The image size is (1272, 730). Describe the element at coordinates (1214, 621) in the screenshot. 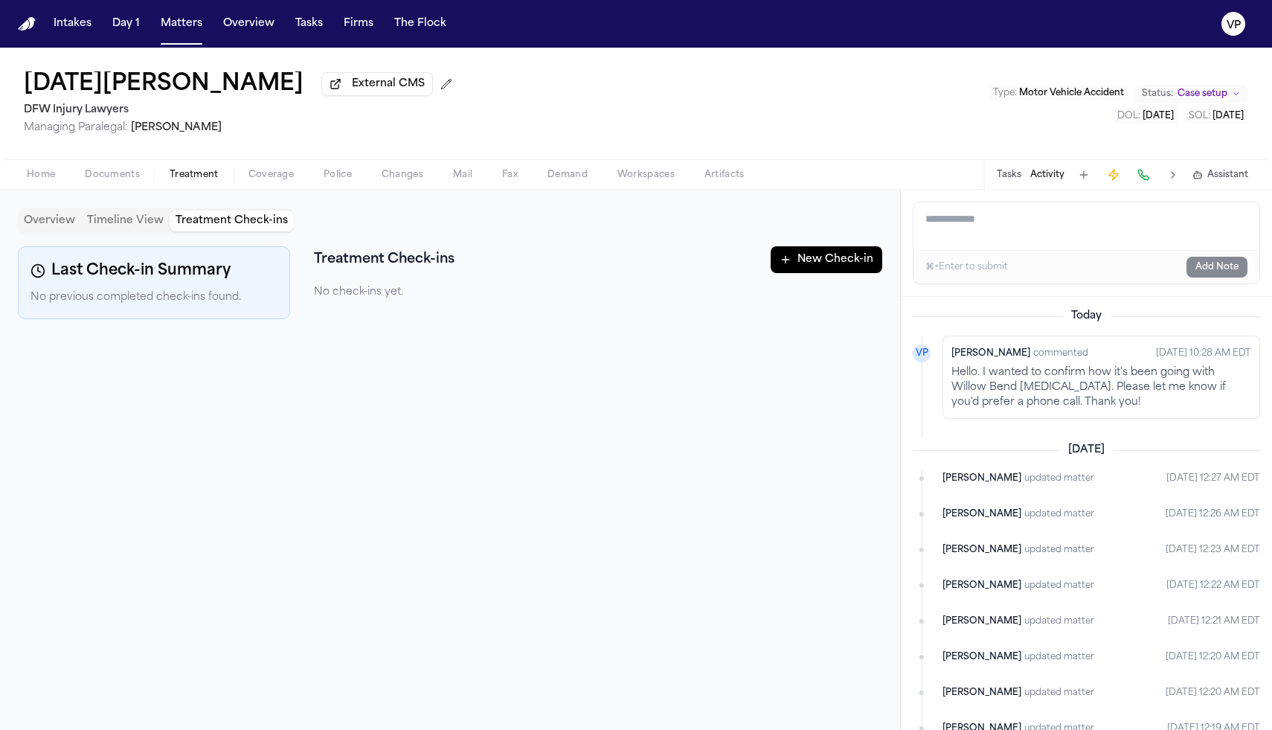

I see `time: October 5, 2025 at 11:21 PM` at that location.